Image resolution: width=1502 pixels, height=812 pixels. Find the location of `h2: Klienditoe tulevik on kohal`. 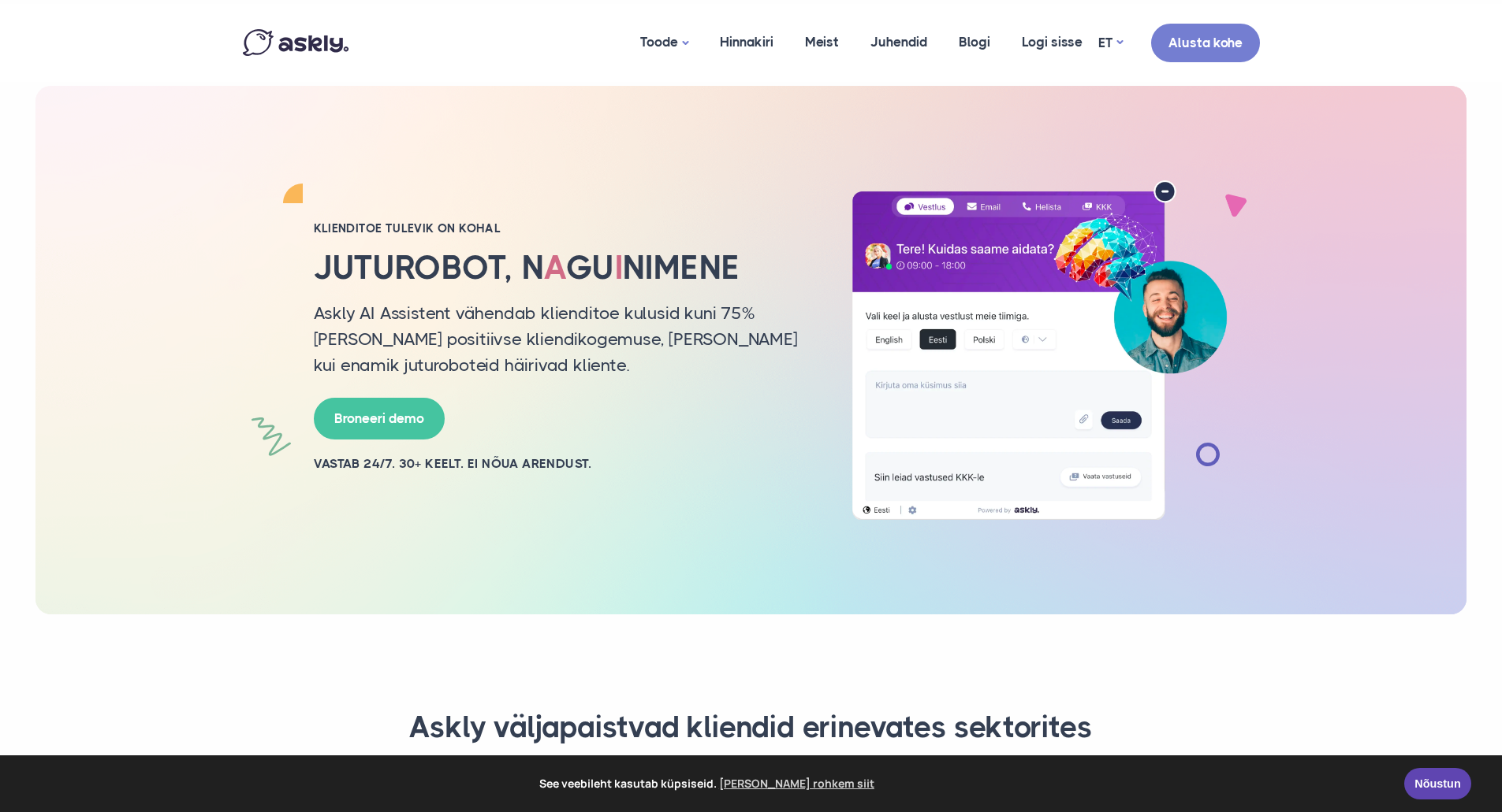

h2: Klienditoe tulevik on kohal is located at coordinates (563, 229).